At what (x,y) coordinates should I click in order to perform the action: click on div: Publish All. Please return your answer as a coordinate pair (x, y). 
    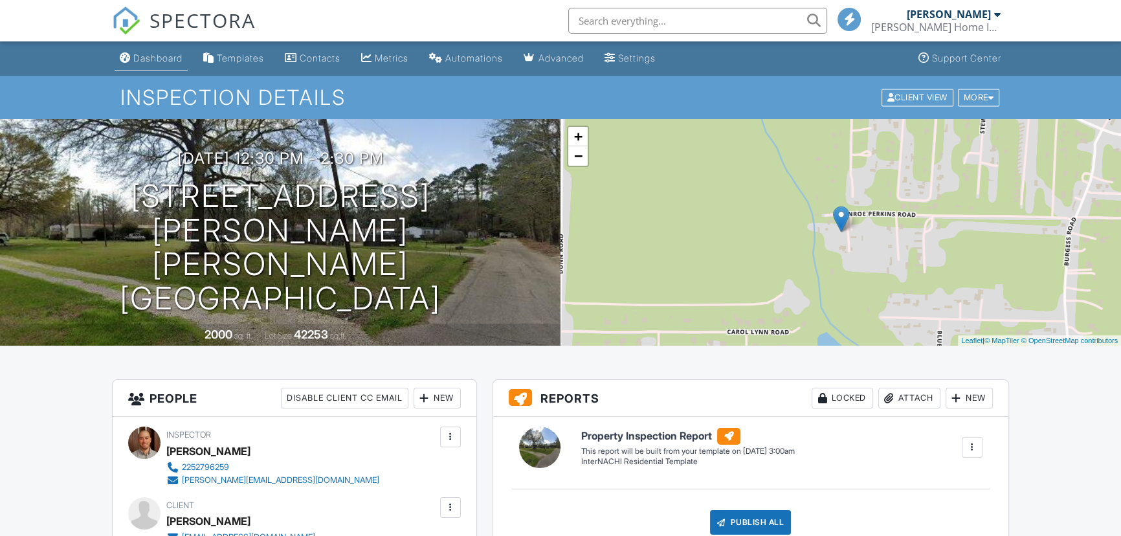
    Looking at the image, I should click on (750, 522).